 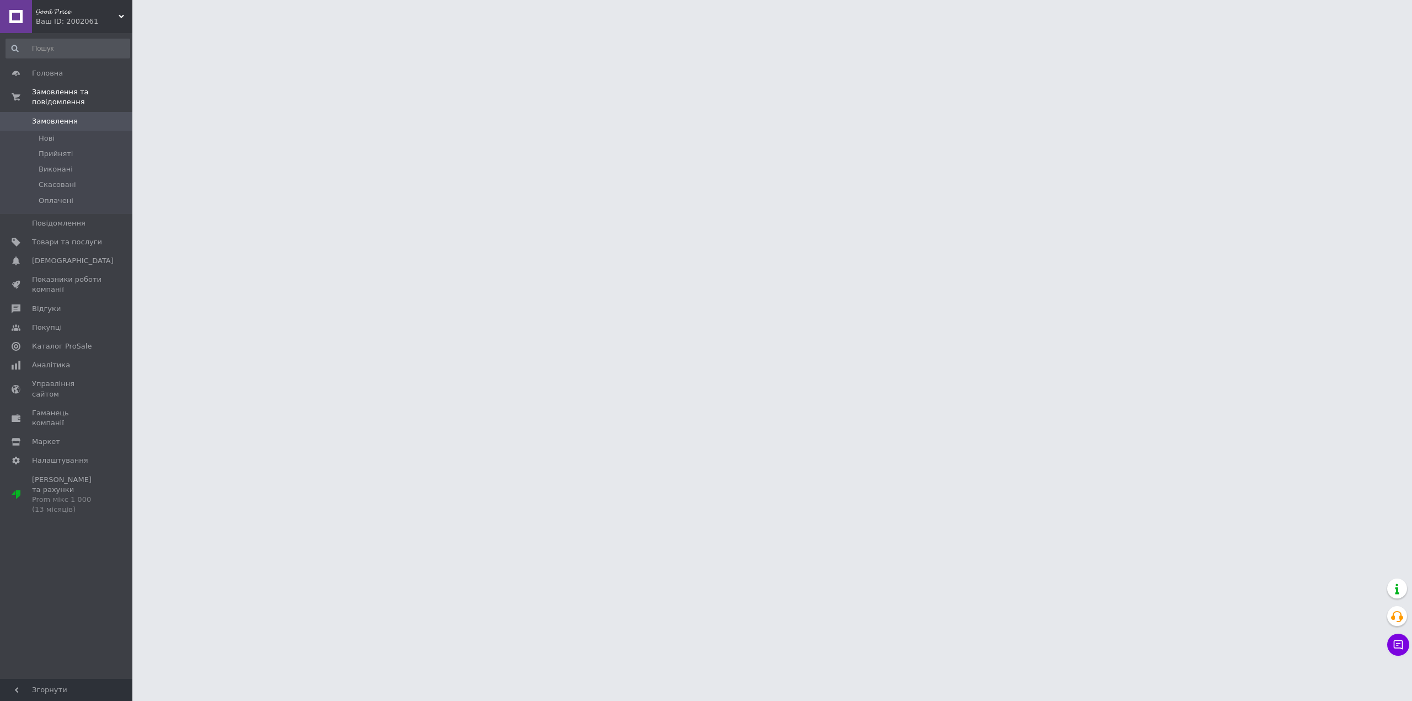 What do you see at coordinates (47, 328) in the screenshot?
I see `span: Покупці` at bounding box center [47, 328].